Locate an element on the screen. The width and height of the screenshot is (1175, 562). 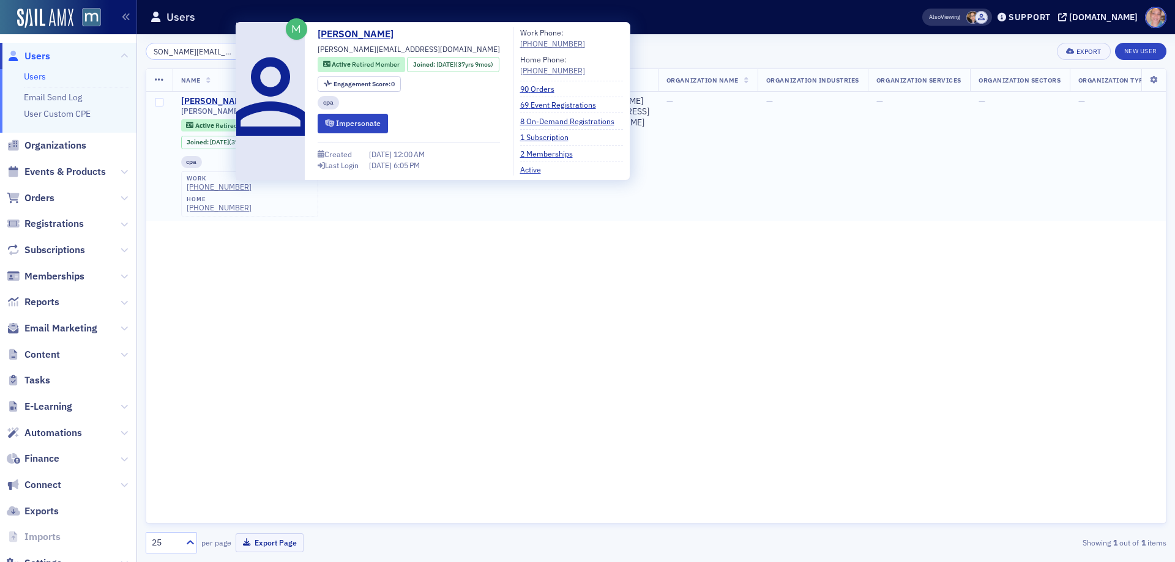
div: Engagement Score: 0 is located at coordinates (359, 84).